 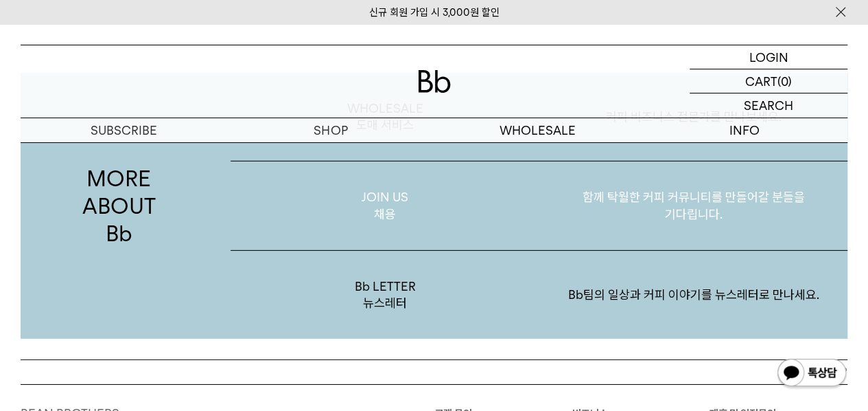 I want to click on p: CART, so click(x=761, y=81).